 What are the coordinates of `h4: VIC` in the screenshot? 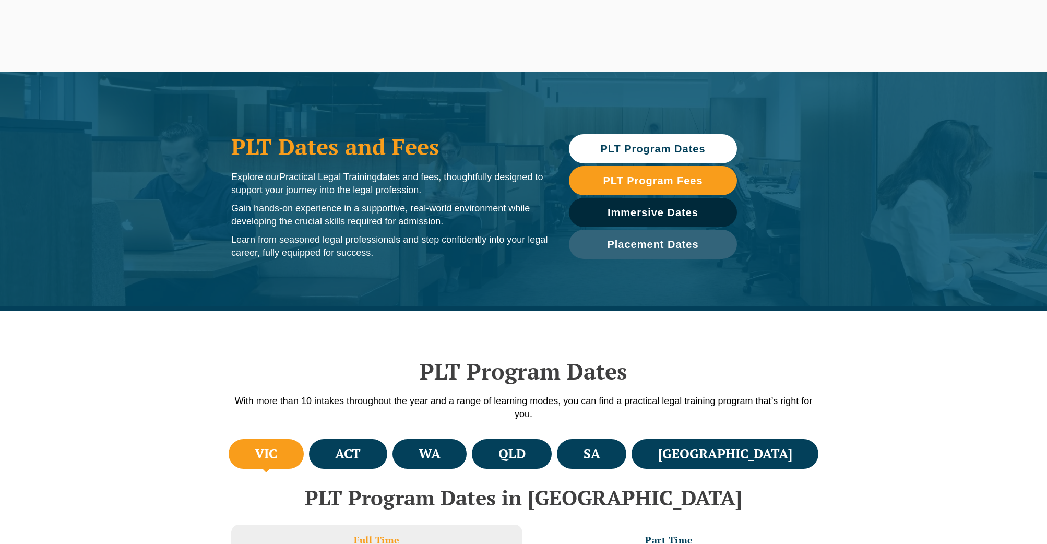 It's located at (266, 454).